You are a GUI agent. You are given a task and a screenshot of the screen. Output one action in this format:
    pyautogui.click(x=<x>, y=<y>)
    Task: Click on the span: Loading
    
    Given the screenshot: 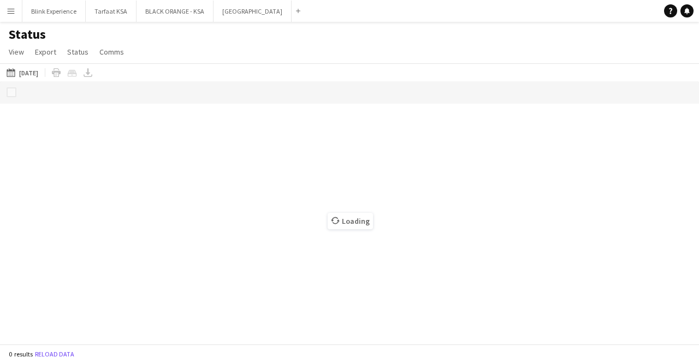 What is the action you would take?
    pyautogui.click(x=350, y=221)
    